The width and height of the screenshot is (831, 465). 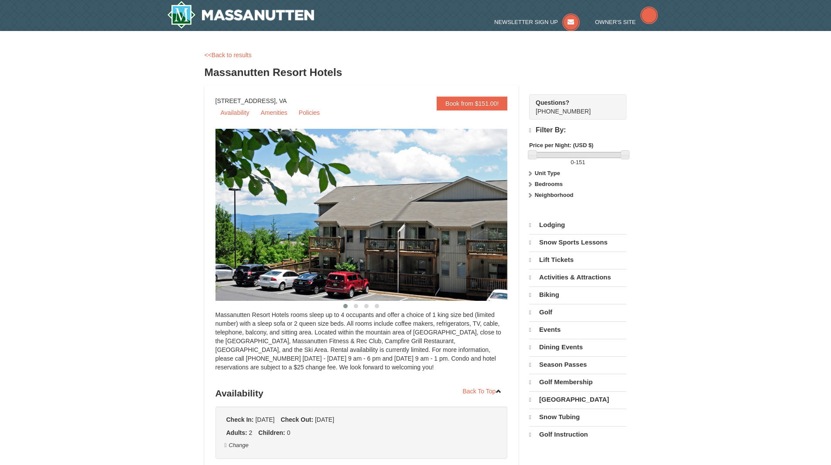 What do you see at coordinates (549, 184) in the screenshot?
I see `strong: Bedrooms` at bounding box center [549, 184].